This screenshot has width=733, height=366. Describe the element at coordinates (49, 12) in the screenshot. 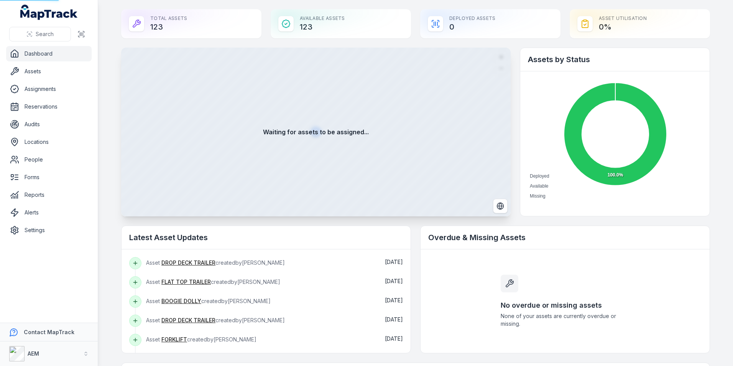

I see `a: MapTrack` at that location.